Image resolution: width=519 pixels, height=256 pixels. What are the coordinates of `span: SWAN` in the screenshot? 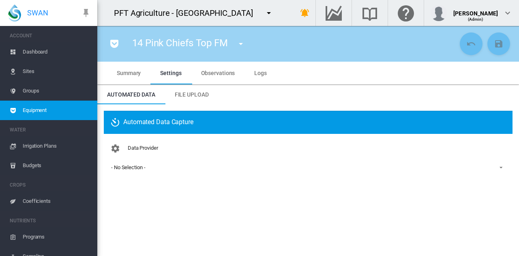 It's located at (38, 13).